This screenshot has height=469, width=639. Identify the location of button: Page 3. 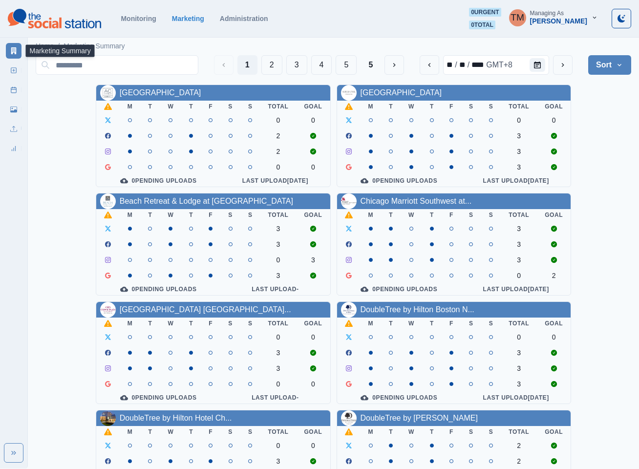
(296, 65).